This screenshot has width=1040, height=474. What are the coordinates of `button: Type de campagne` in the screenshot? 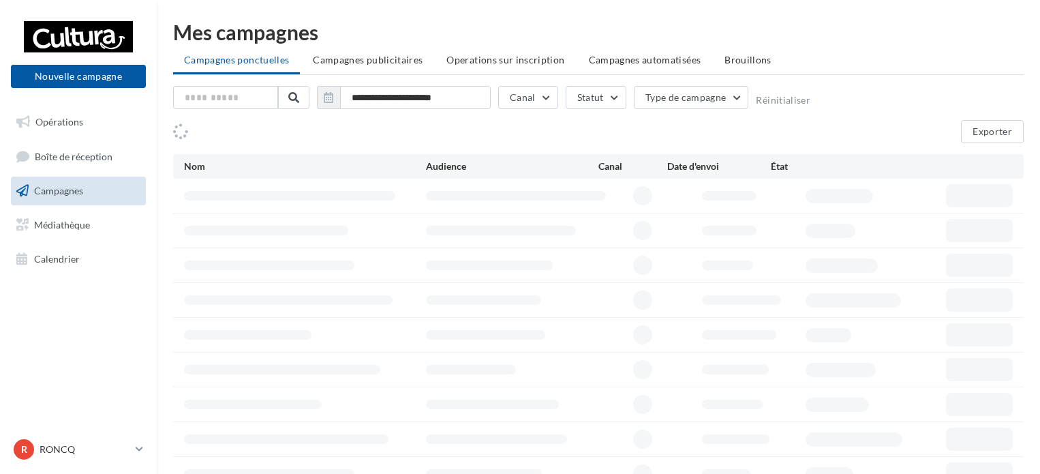 It's located at (691, 97).